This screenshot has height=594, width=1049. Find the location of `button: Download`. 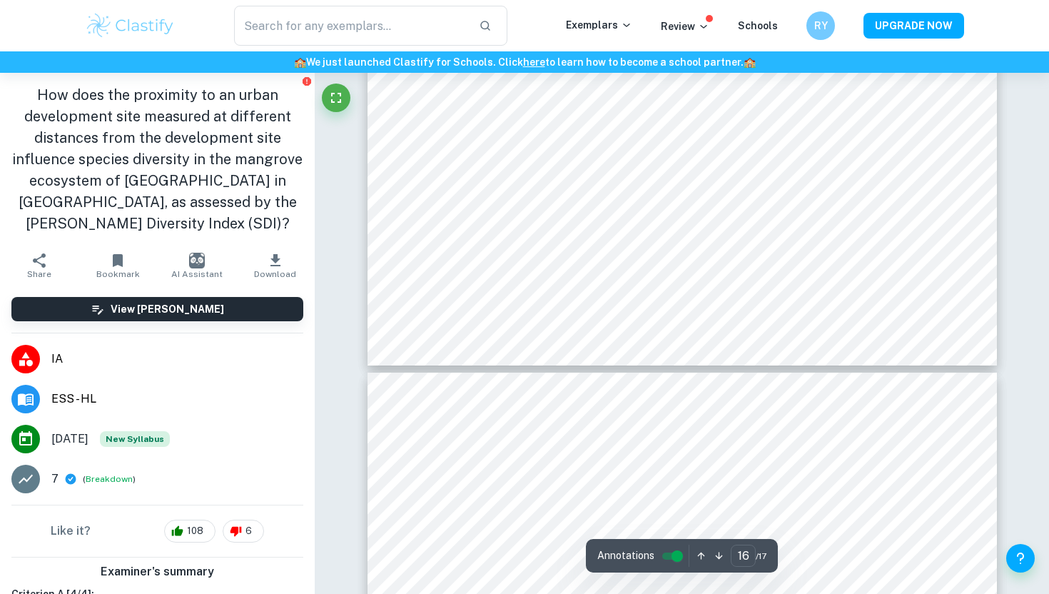

button: Download is located at coordinates (276, 266).